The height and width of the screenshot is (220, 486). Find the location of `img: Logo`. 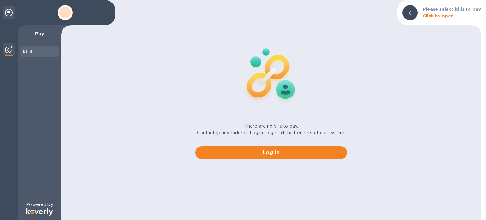

img: Logo is located at coordinates (40, 212).